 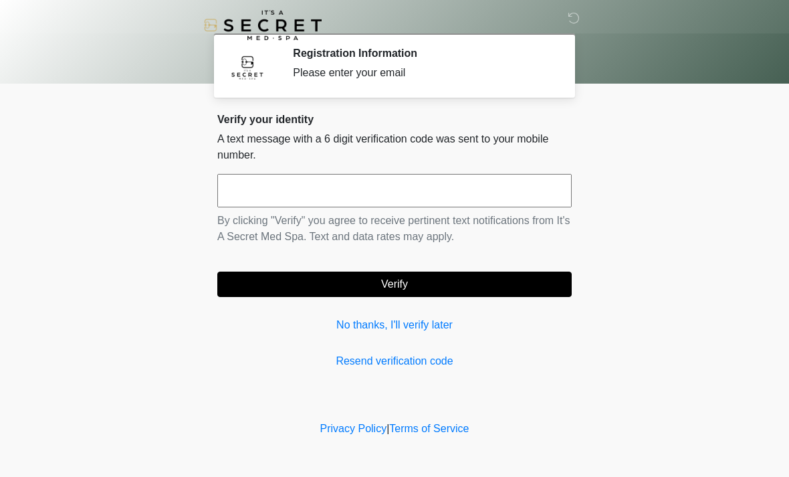 I want to click on h2: Verify your identity, so click(x=394, y=119).